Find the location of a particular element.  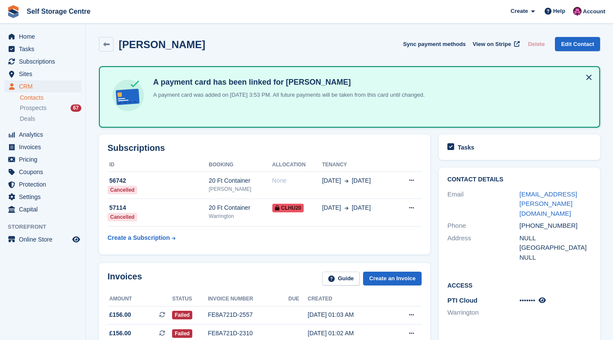

th: ID is located at coordinates (158, 165).